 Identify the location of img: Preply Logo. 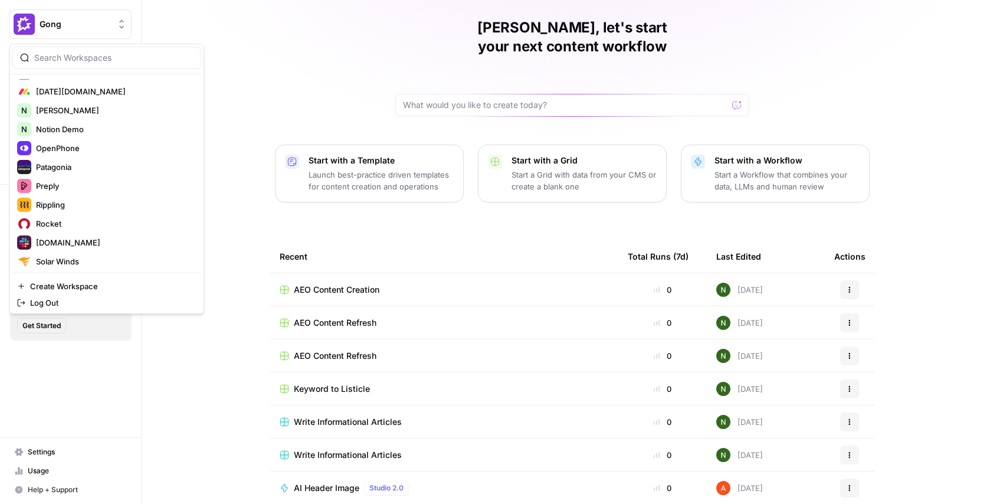
(24, 186).